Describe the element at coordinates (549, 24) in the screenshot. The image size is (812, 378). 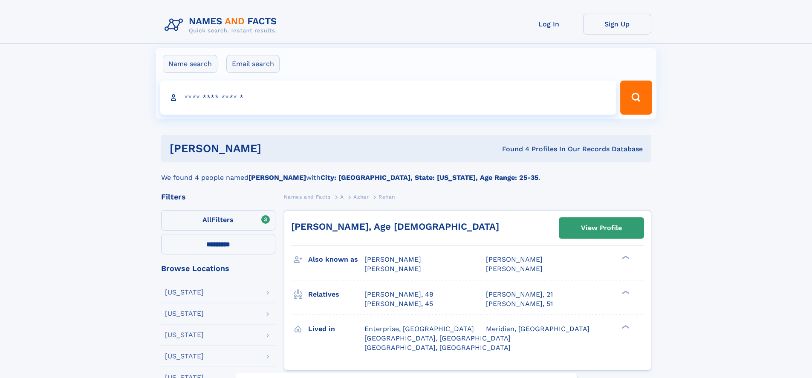
I see `a: Log In` at that location.